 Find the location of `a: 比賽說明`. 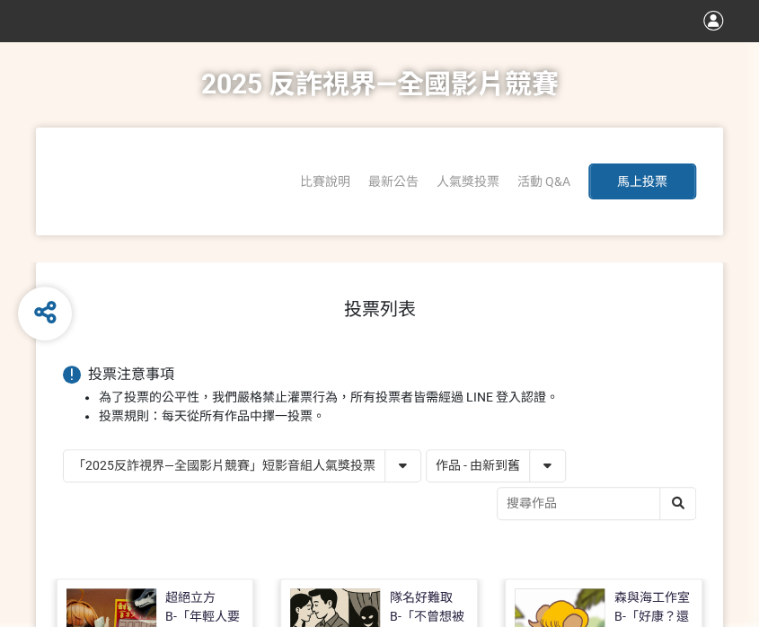

a: 比賽說明 is located at coordinates (325, 181).